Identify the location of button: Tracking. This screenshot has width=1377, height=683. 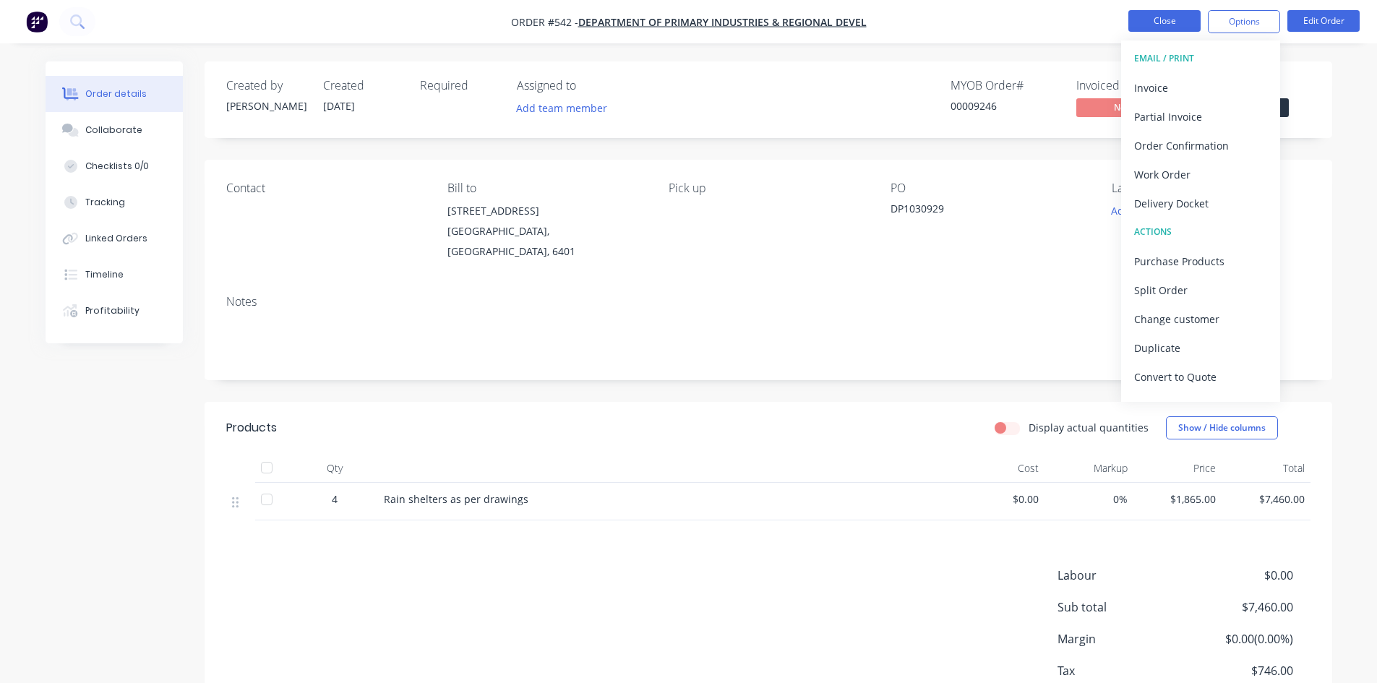
(114, 202).